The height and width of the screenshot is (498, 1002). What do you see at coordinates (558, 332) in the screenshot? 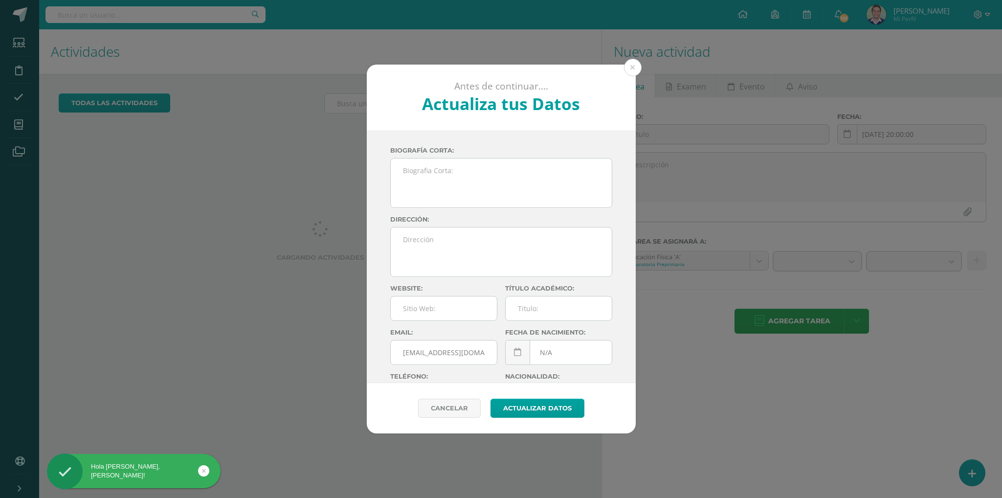
I see `label: Fecha de nacimiento:` at bounding box center [558, 332].